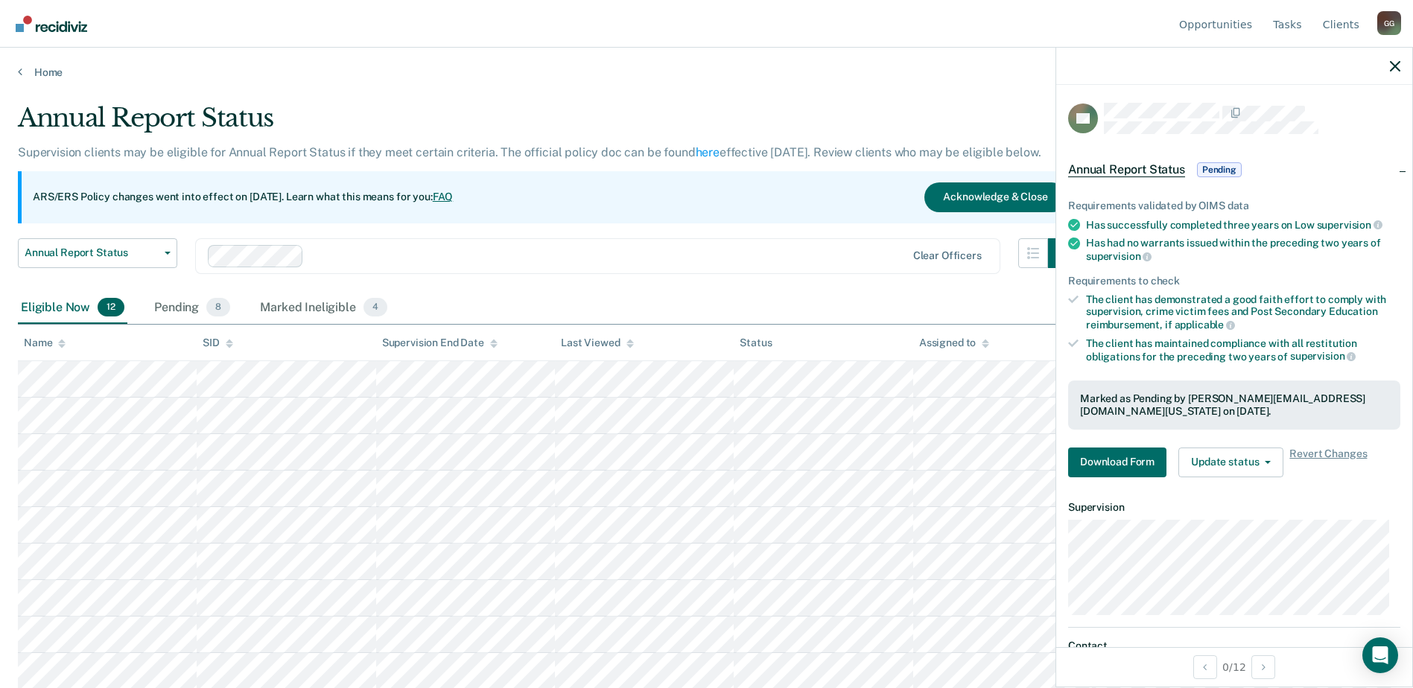  What do you see at coordinates (1389, 23) in the screenshot?
I see `div: G G` at bounding box center [1389, 23].